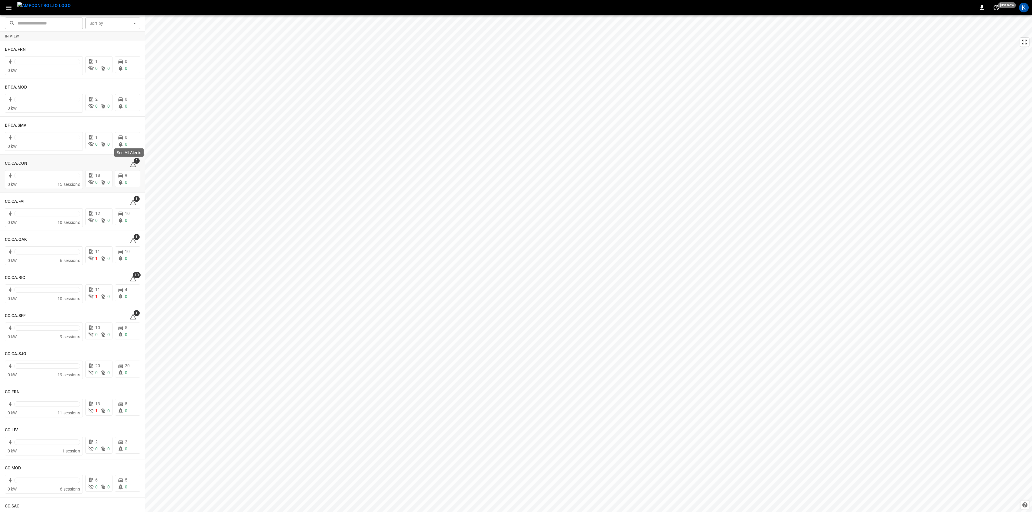 The height and width of the screenshot is (512, 1032). Describe the element at coordinates (12, 506) in the screenshot. I see `h6: CC.SAC` at that location.